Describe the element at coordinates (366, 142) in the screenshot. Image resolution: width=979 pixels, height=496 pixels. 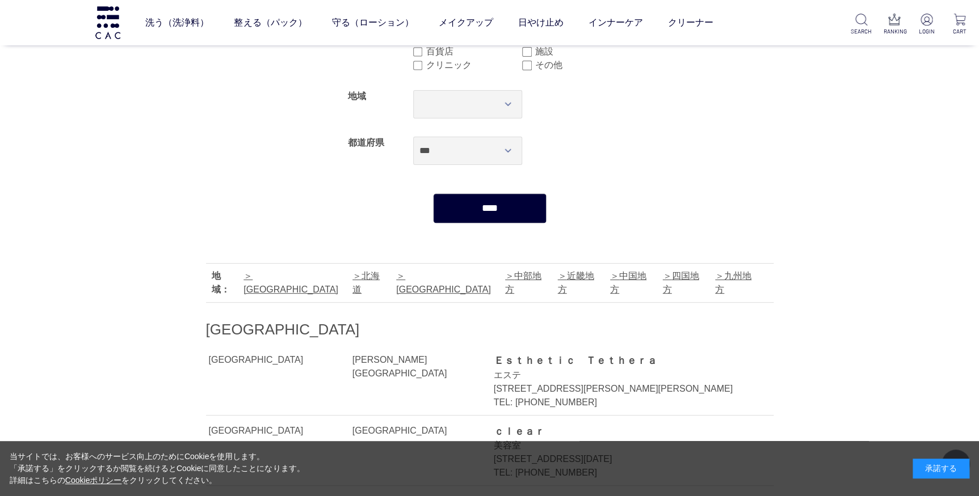
I see `label: 都道府県` at that location.